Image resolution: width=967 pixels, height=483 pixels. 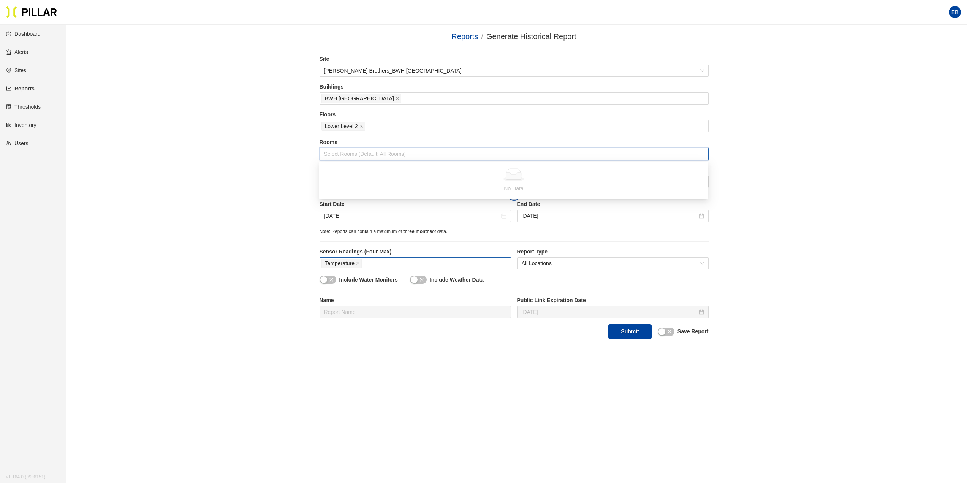 What do you see at coordinates (514, 232) in the screenshot?
I see `div: Note: Reports can contain a maximum of of data.` at bounding box center [514, 232].